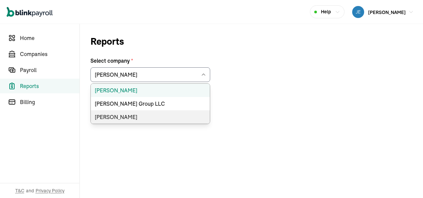  What do you see at coordinates (50, 86) in the screenshot?
I see `span: Reports` at bounding box center [50, 86].